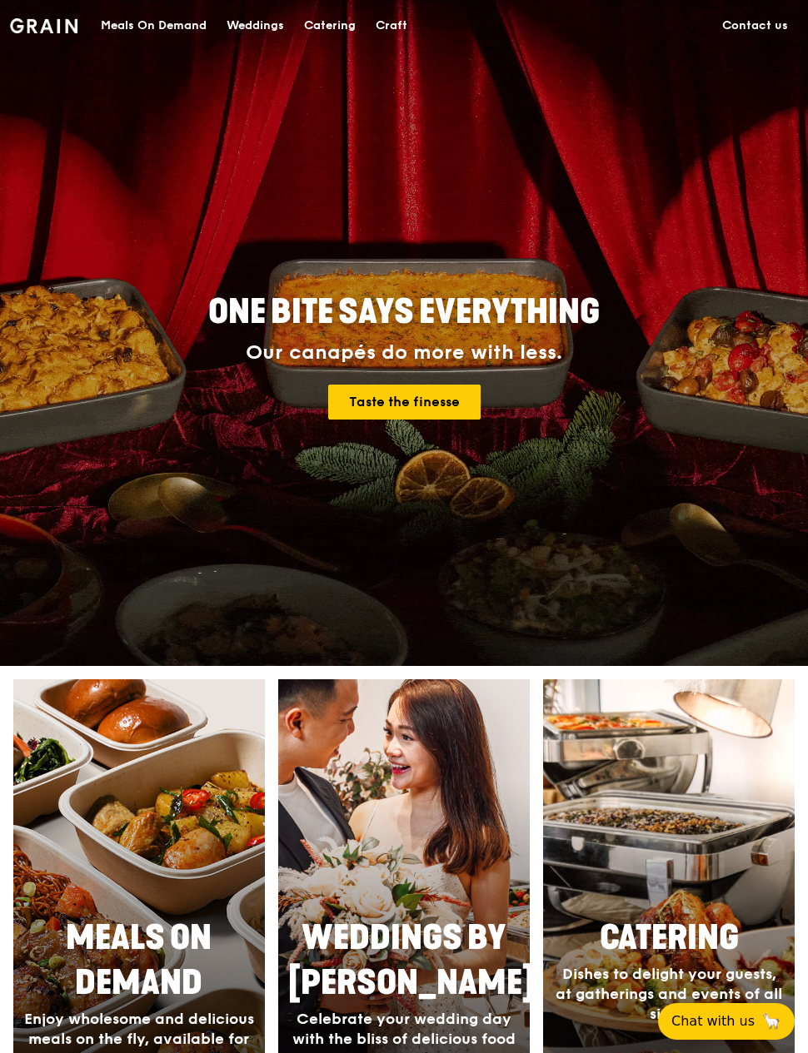 The height and width of the screenshot is (1053, 808). What do you see at coordinates (713, 1022) in the screenshot?
I see `span: Chat with us` at bounding box center [713, 1022].